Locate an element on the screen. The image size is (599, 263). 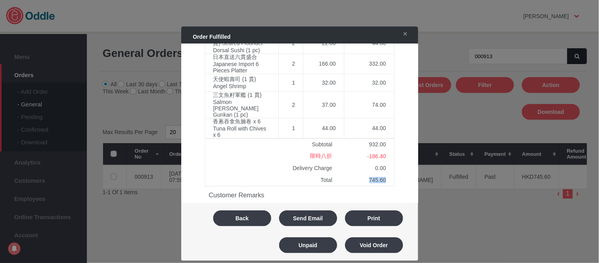
td: 37.00 is located at coordinates (323, 104).